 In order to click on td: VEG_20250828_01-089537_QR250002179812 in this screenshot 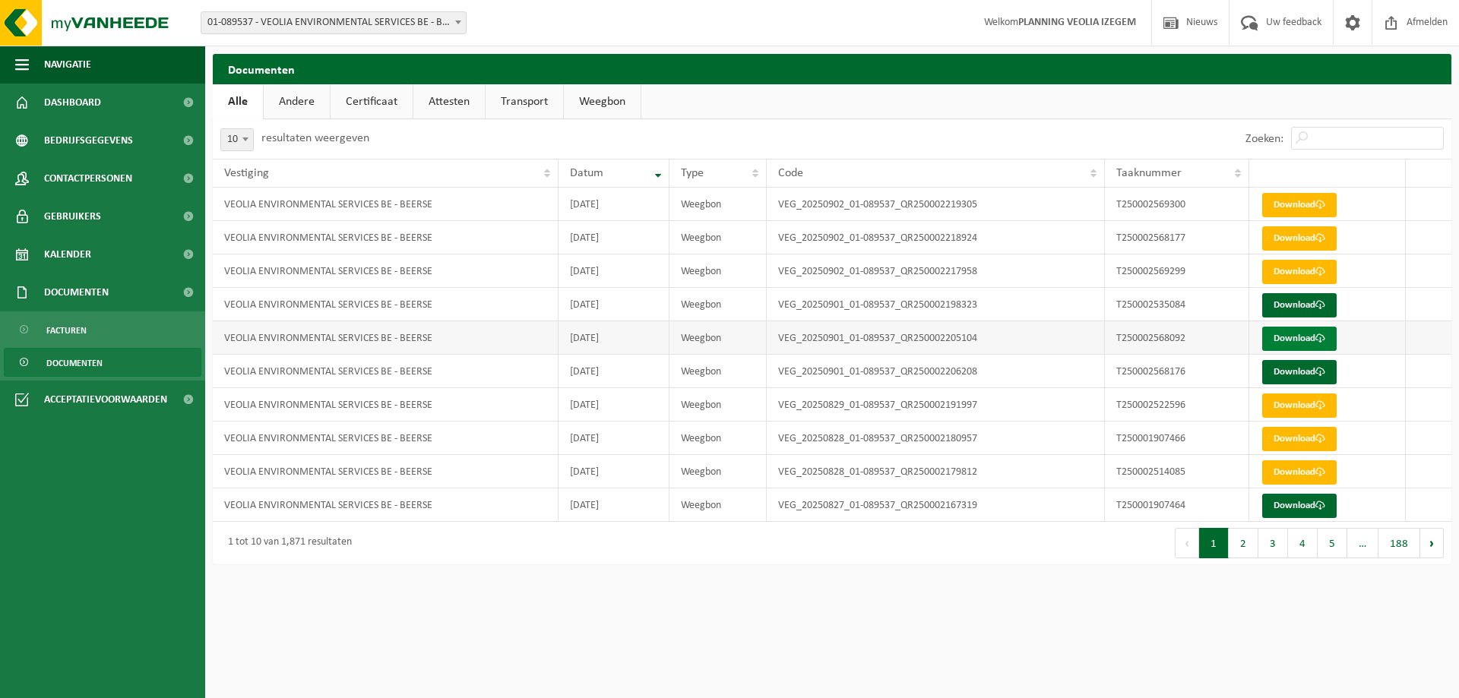, I will do `click(935, 472)`.